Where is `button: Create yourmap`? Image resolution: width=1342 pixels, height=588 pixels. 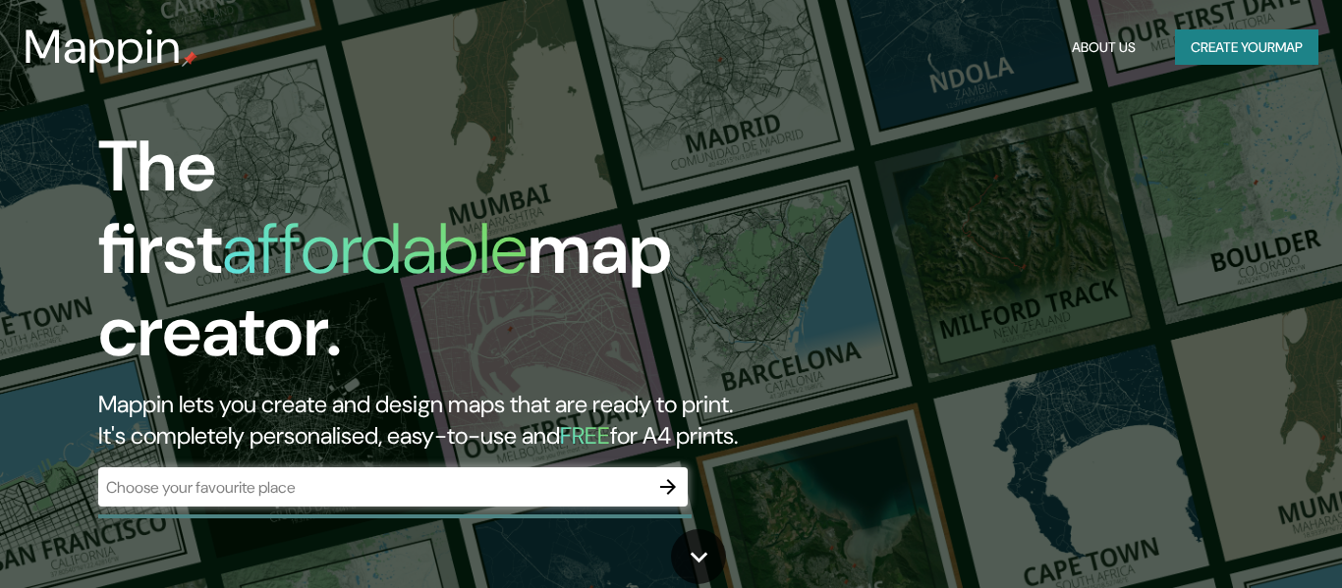 button: Create yourmap is located at coordinates (1247, 47).